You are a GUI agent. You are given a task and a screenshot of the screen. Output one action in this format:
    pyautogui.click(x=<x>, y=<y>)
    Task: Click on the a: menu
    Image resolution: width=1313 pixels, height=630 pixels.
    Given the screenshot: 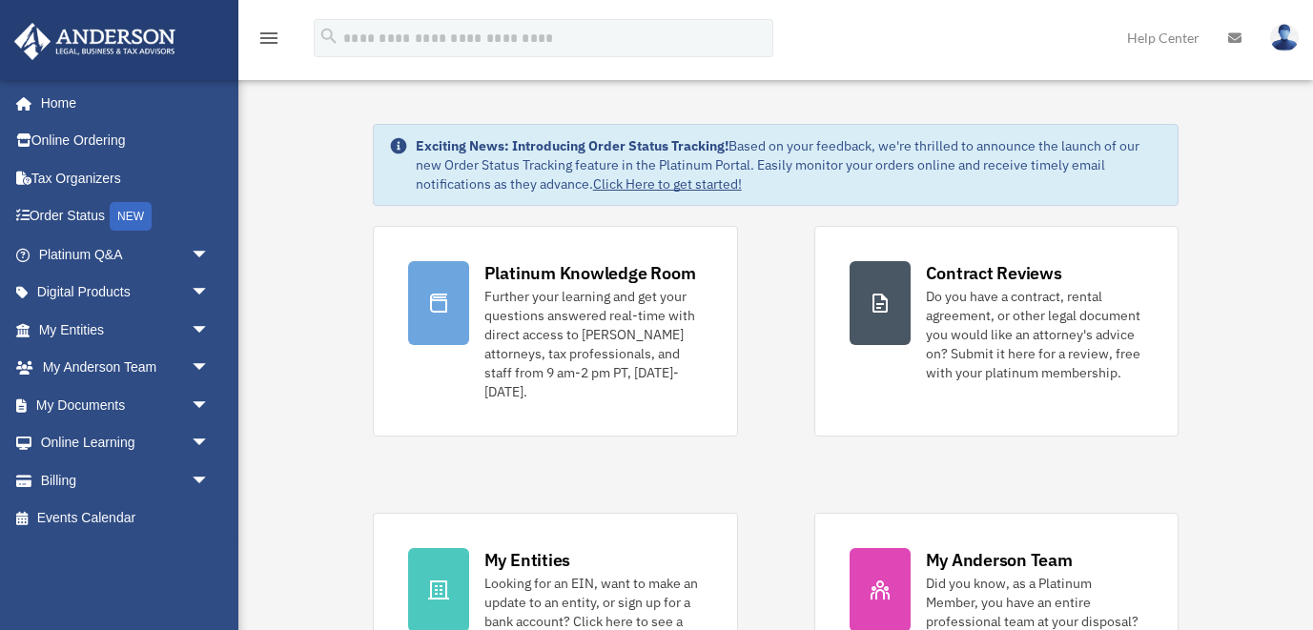 What is the action you would take?
    pyautogui.click(x=269, y=41)
    